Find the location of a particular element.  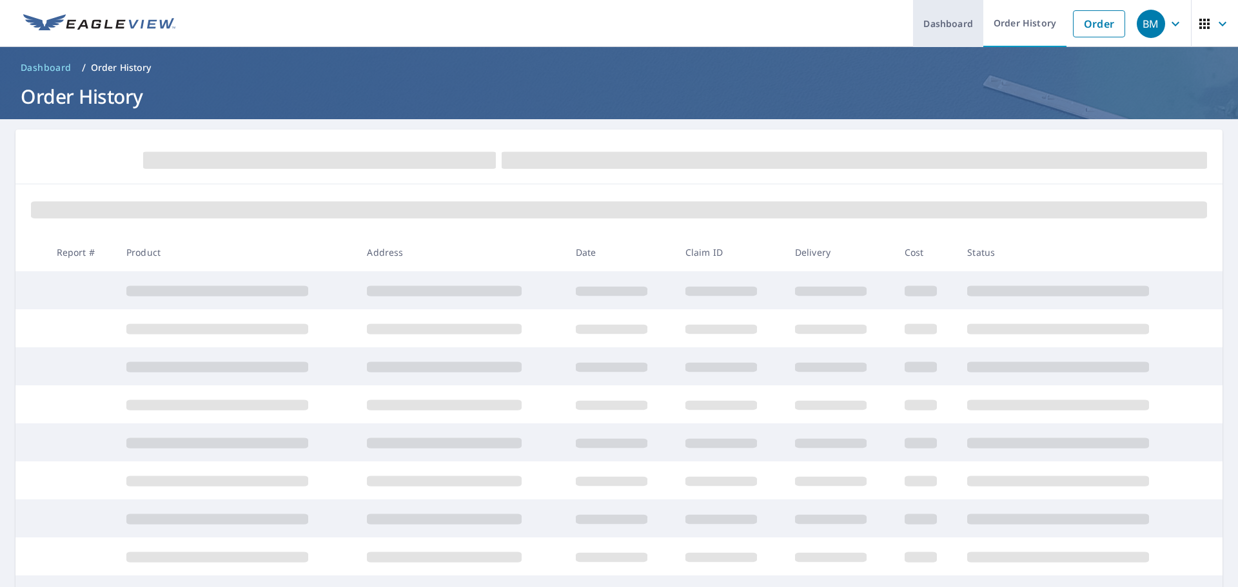

h1: Order History is located at coordinates (619, 96).